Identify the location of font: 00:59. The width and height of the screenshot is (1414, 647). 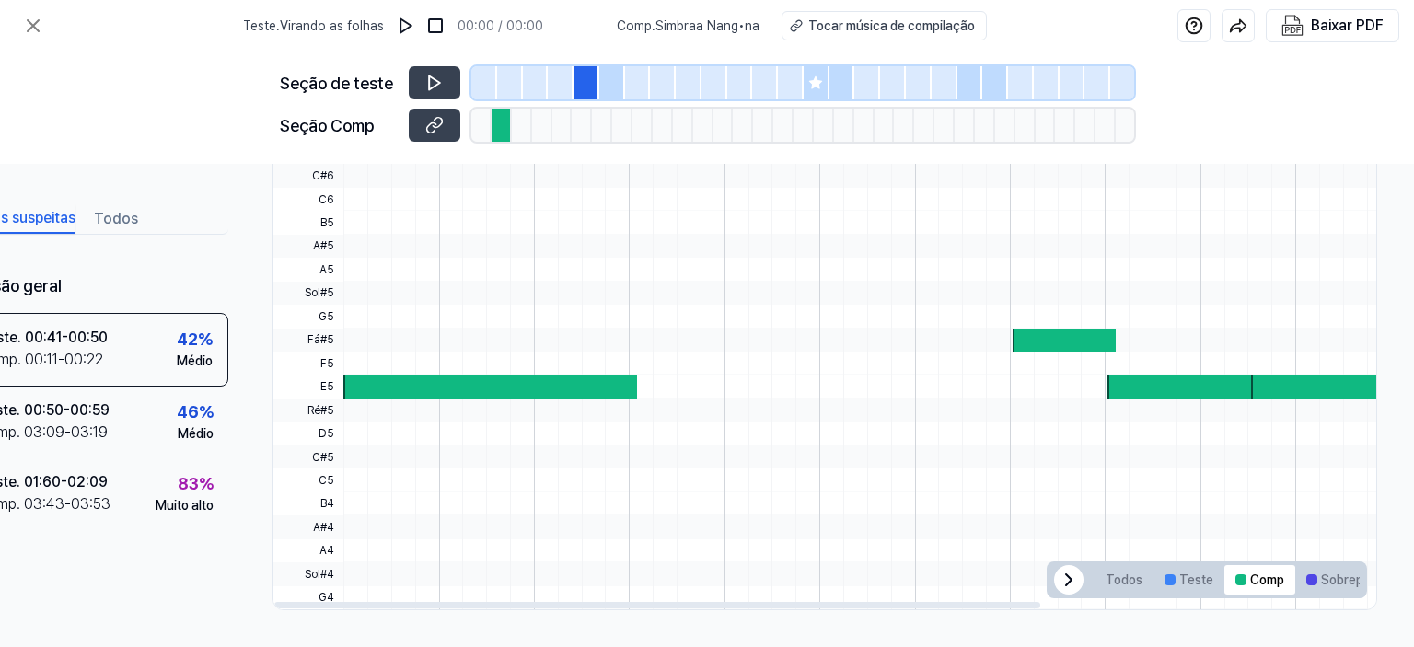
(89, 410).